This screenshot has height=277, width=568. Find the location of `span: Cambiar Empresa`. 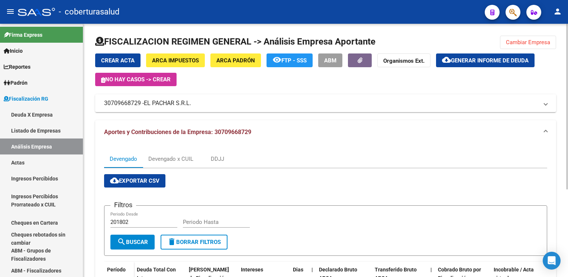

span: Cambiar Empresa is located at coordinates (528, 42).